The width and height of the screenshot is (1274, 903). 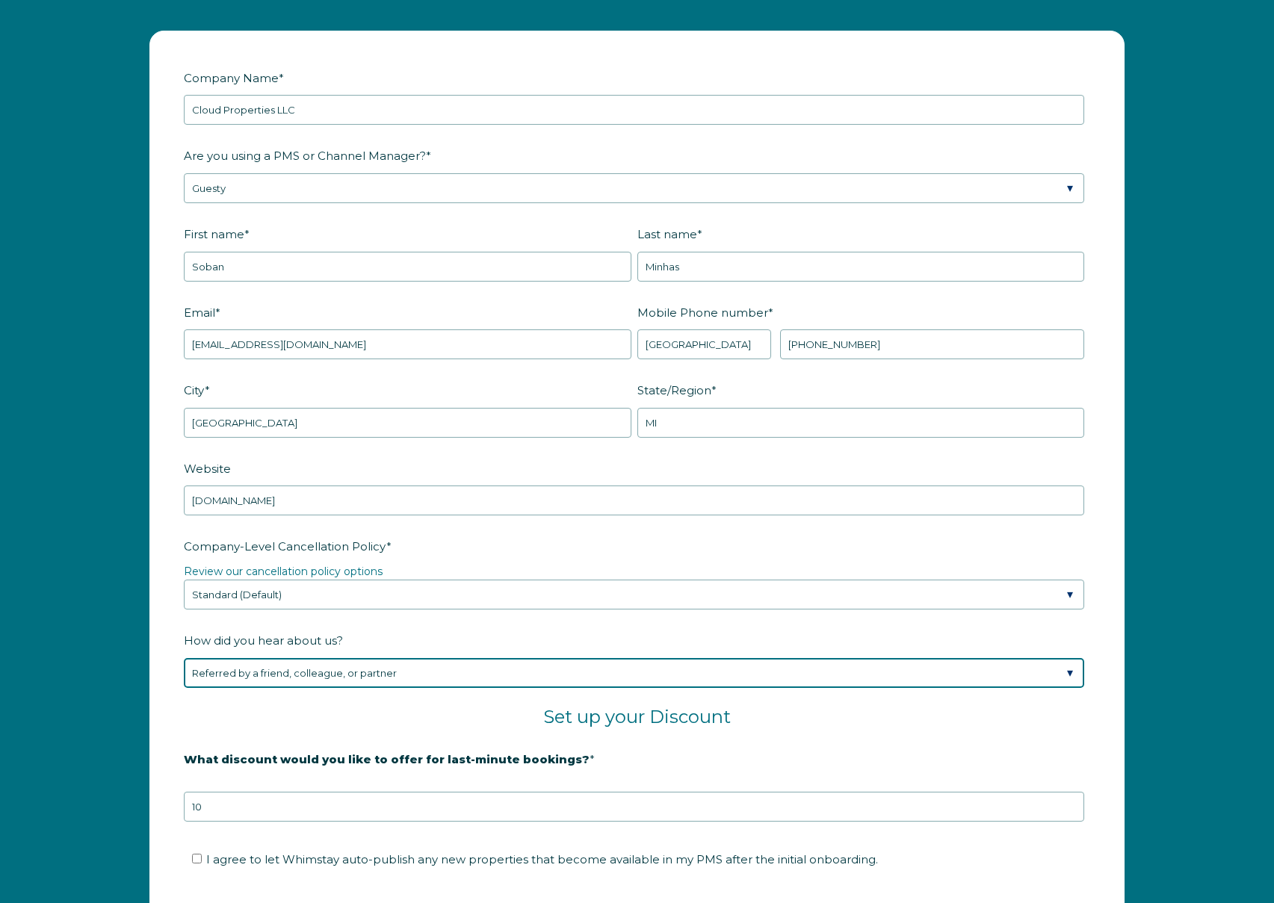 I want to click on a: Review our cancellation policy options, so click(x=283, y=571).